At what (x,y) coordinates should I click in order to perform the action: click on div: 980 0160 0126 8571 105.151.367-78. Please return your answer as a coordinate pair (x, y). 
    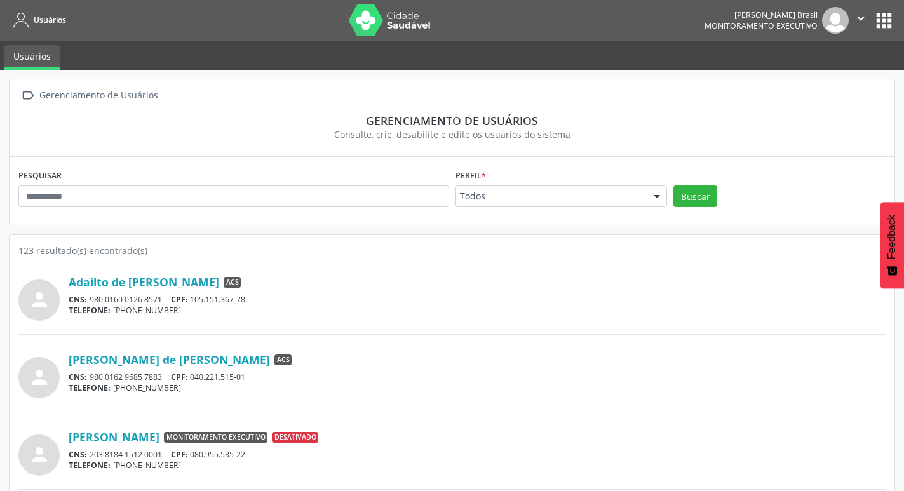
    Looking at the image, I should click on (477, 299).